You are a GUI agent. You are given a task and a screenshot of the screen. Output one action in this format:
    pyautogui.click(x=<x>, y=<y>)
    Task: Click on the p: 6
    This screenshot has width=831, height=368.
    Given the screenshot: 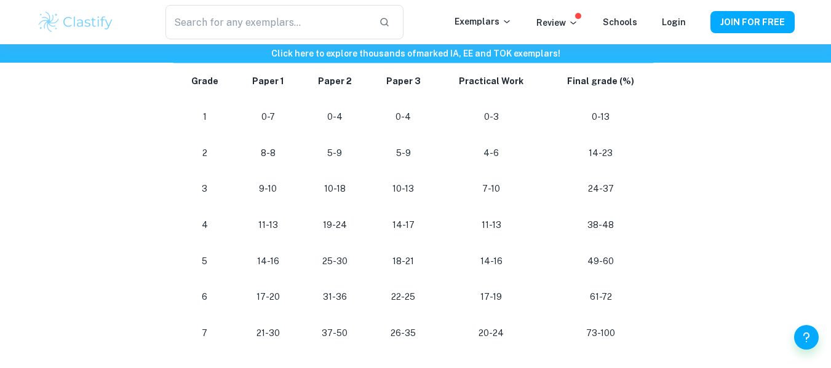 What is the action you would take?
    pyautogui.click(x=205, y=297)
    